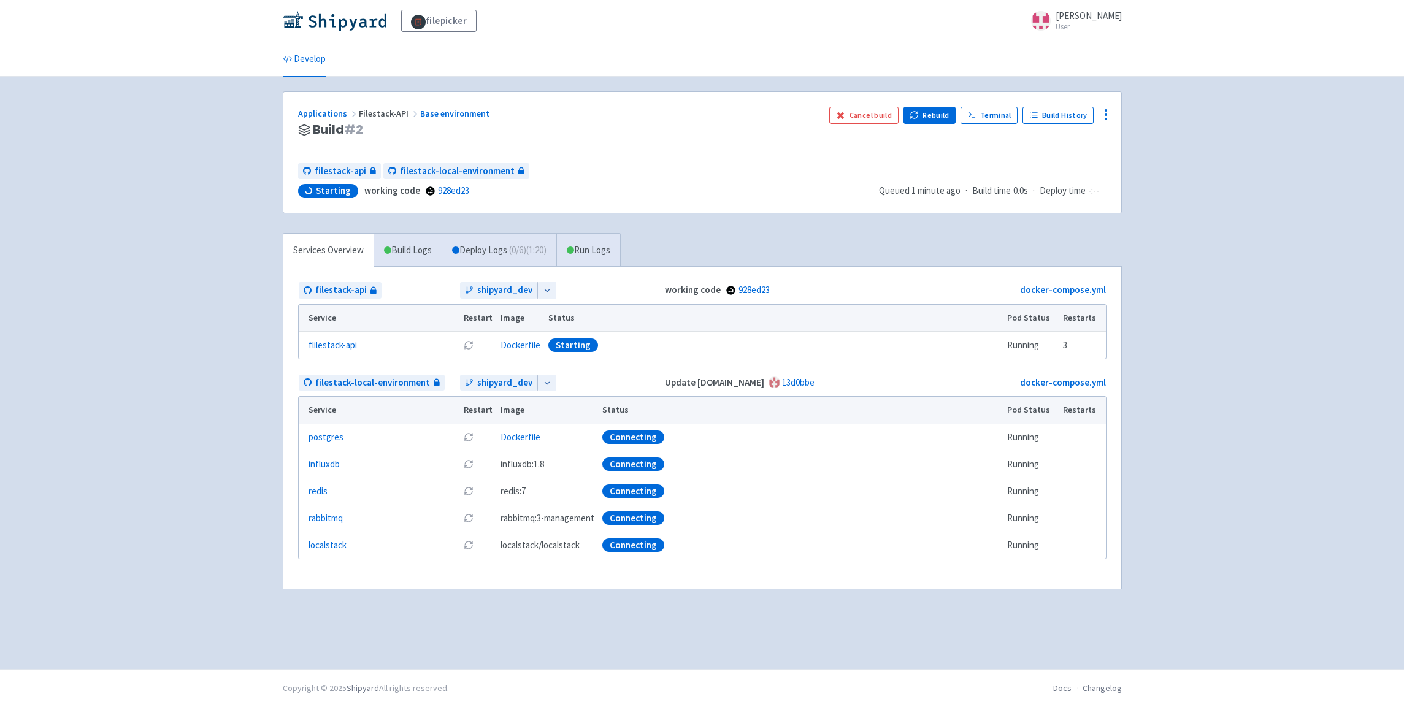 This screenshot has height=707, width=1404. What do you see at coordinates (363, 688) in the screenshot?
I see `a: Shipyard` at bounding box center [363, 688].